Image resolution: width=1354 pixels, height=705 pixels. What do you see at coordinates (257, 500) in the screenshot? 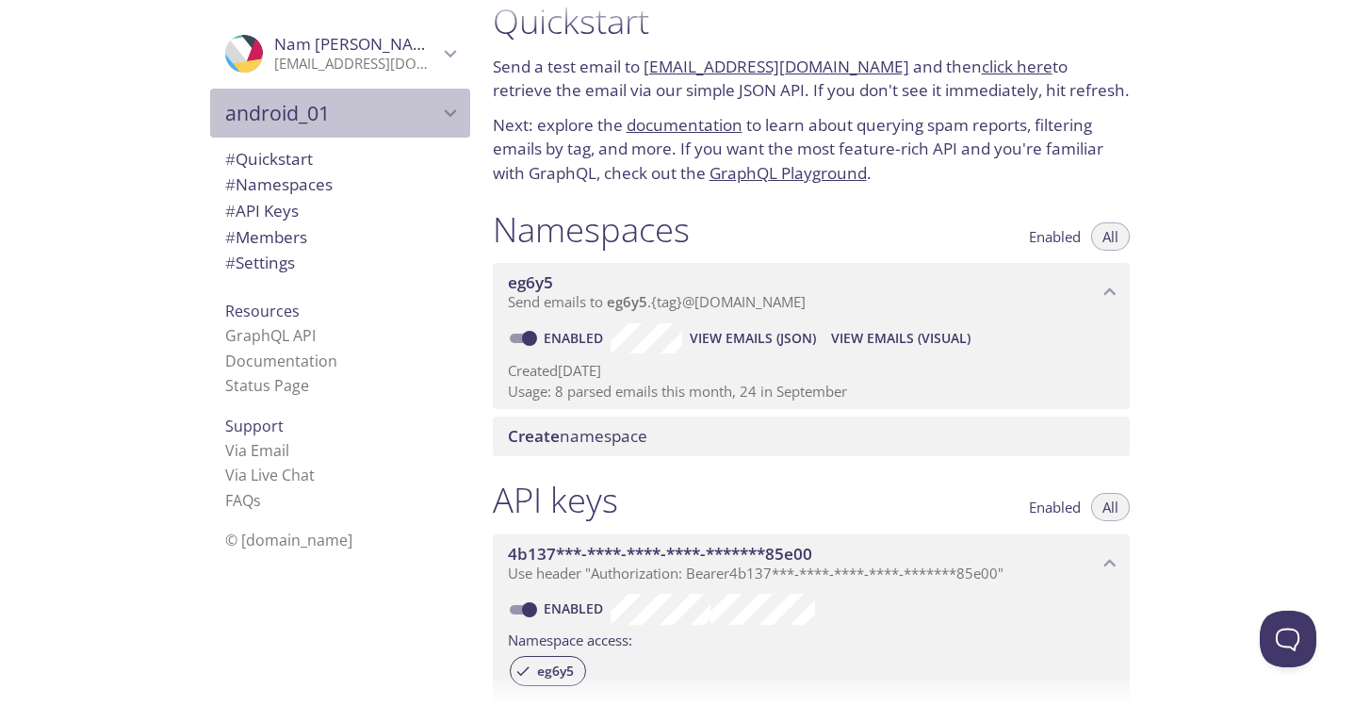
I see `span: s` at bounding box center [257, 500].